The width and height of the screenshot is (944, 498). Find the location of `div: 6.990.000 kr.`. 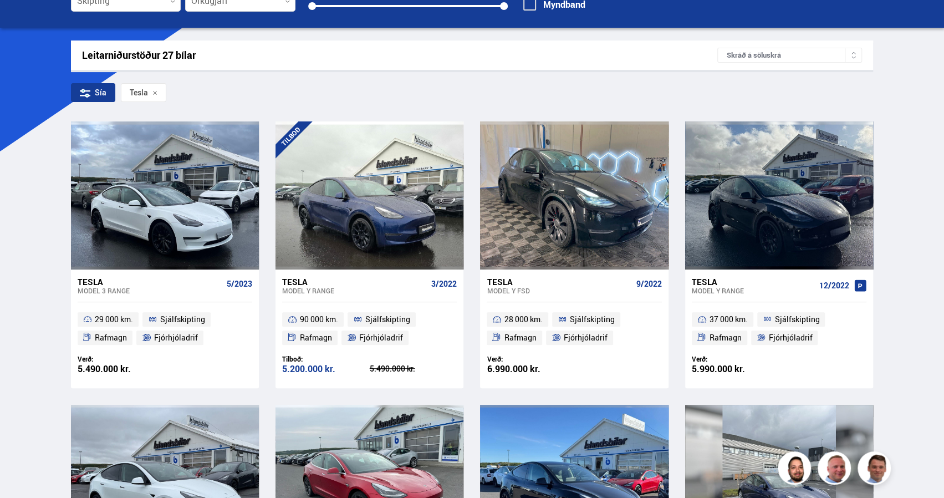

div: 6.990.000 kr. is located at coordinates (531, 369).